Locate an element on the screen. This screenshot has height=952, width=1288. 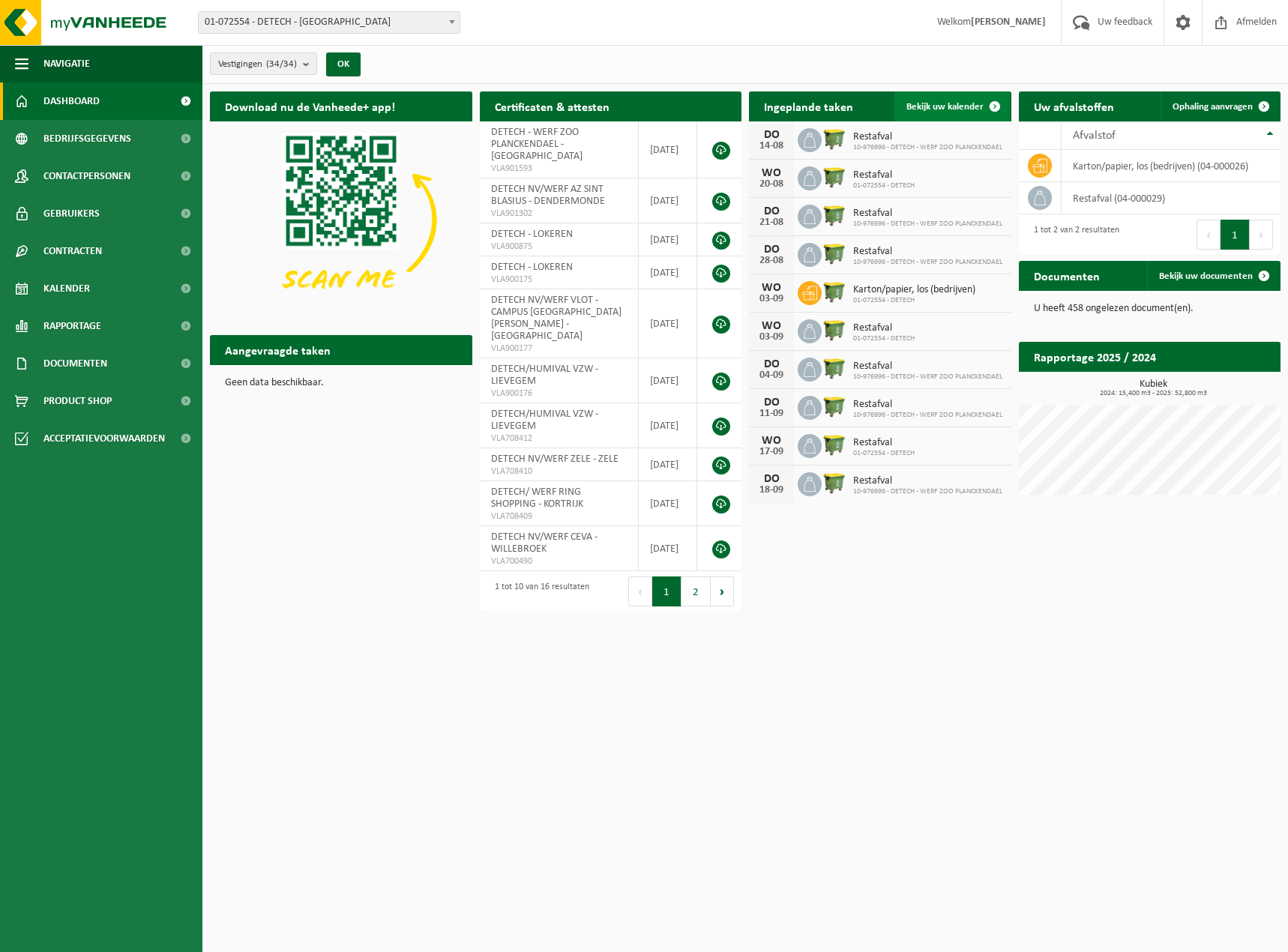
span: DETECH NV/WERF AZ SINT BLASIUS - DENDERMONDE is located at coordinates (548, 195).